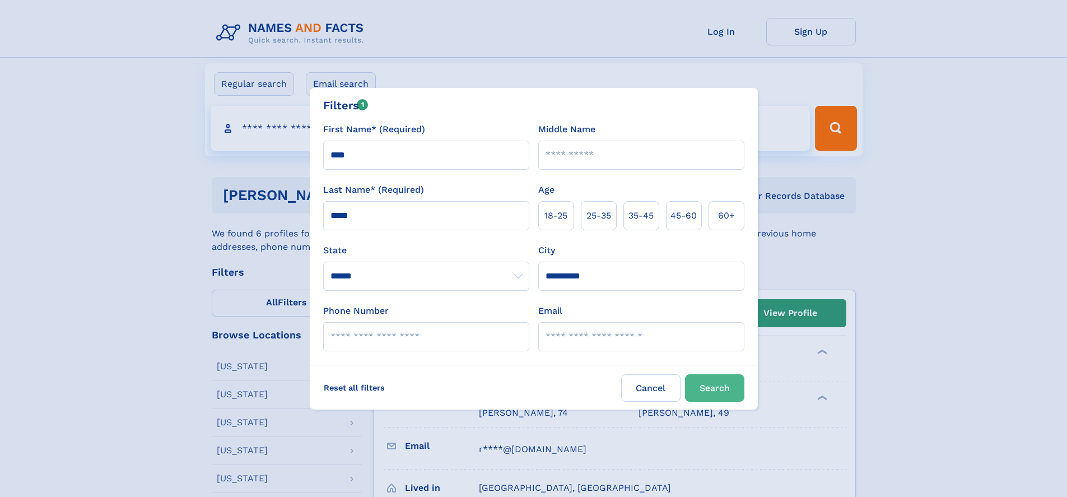 The image size is (1067, 497). Describe the element at coordinates (550, 311) in the screenshot. I see `label: Email` at that location.